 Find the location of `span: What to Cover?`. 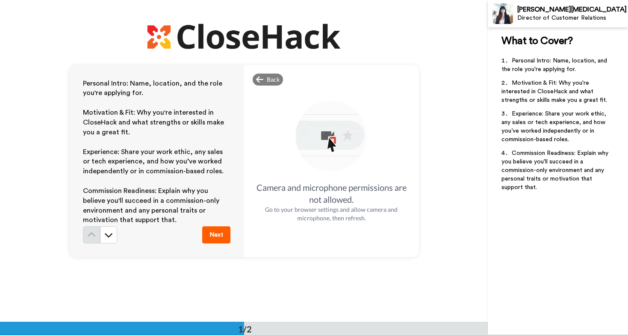

span: What to Cover? is located at coordinates (537, 41).